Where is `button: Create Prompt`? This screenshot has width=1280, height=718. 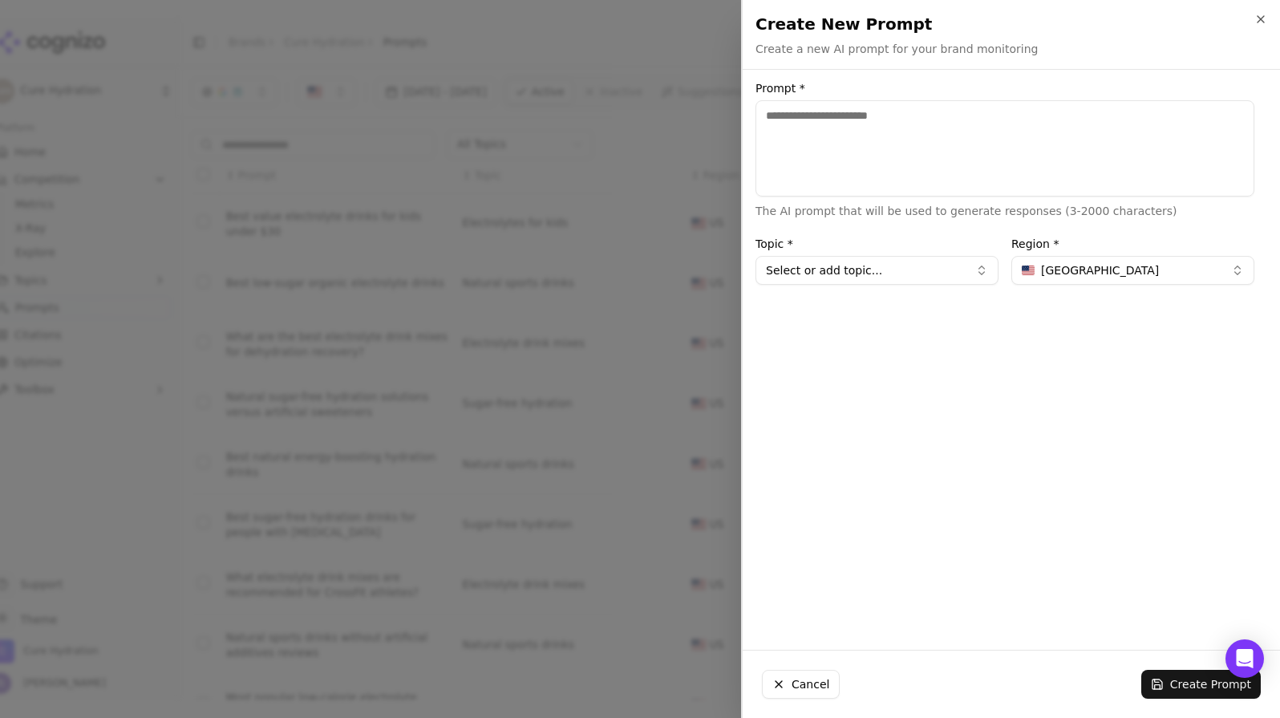
button: Create Prompt is located at coordinates (1201, 684).